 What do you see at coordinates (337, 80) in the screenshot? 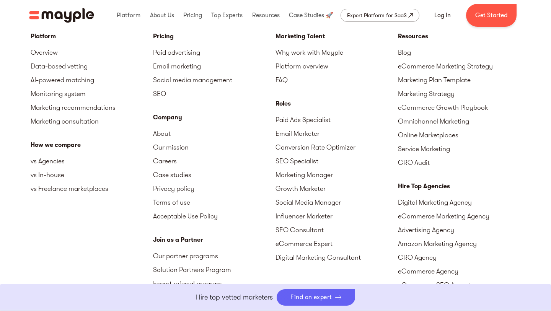
I see `a: FAQ` at bounding box center [337, 80].